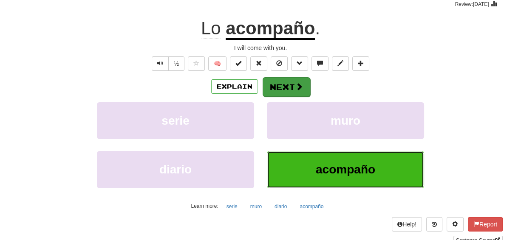 The height and width of the screenshot is (240, 521). Describe the element at coordinates (320, 64) in the screenshot. I see `button: Discuss sentence (alt+u)` at that location.